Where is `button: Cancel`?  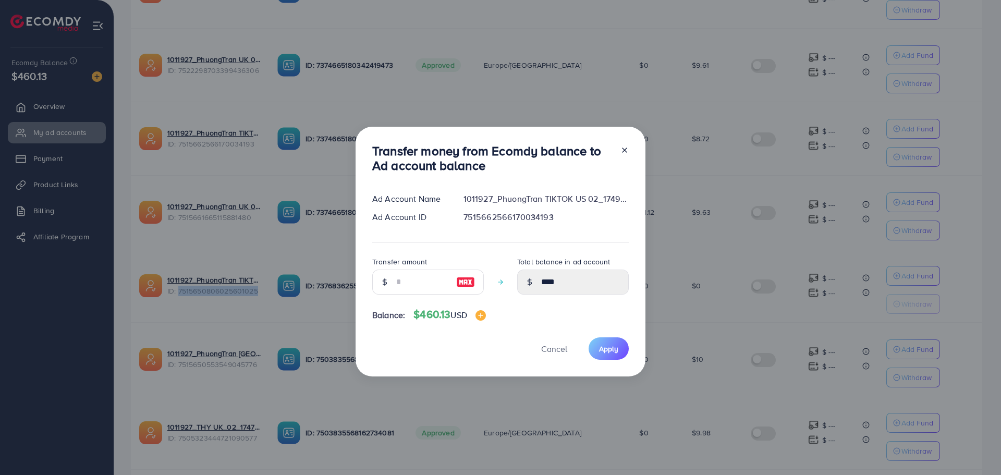 button: Cancel is located at coordinates (554, 348).